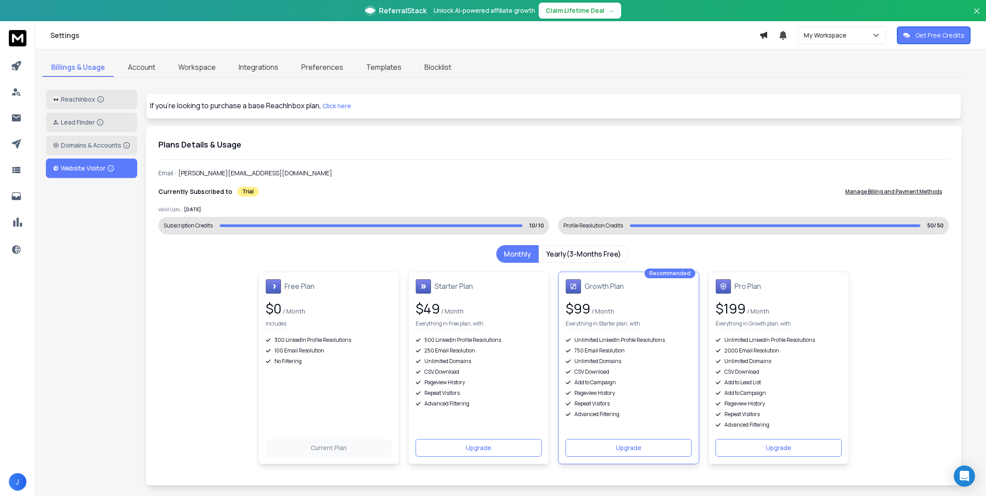 Image resolution: width=986 pixels, height=496 pixels. Describe the element at coordinates (337, 106) in the screenshot. I see `button: Click here` at that location.